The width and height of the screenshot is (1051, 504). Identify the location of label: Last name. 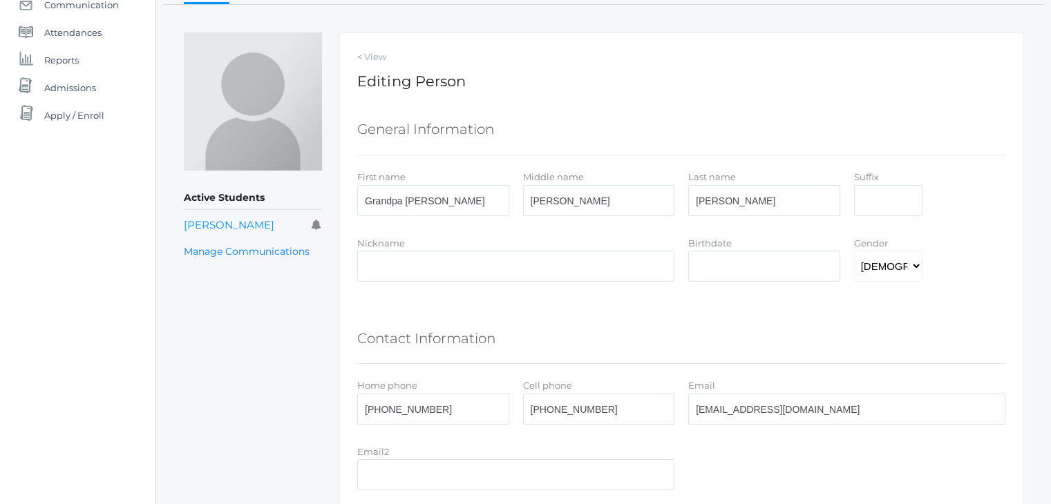
(712, 177).